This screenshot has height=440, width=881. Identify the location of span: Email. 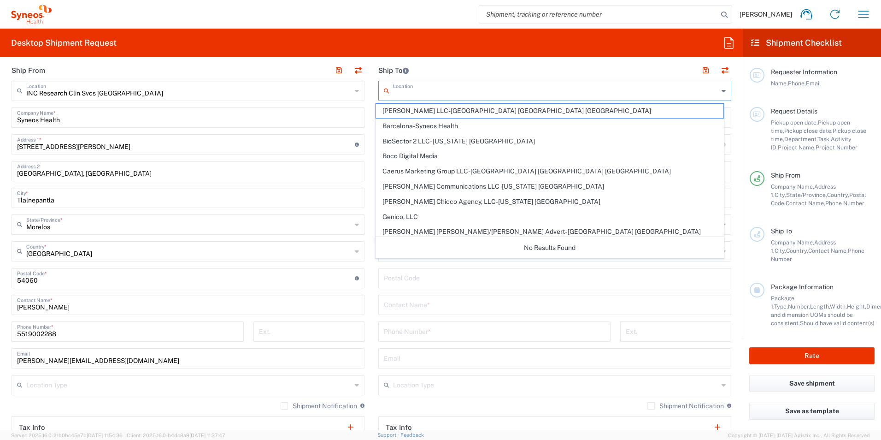
(814, 83).